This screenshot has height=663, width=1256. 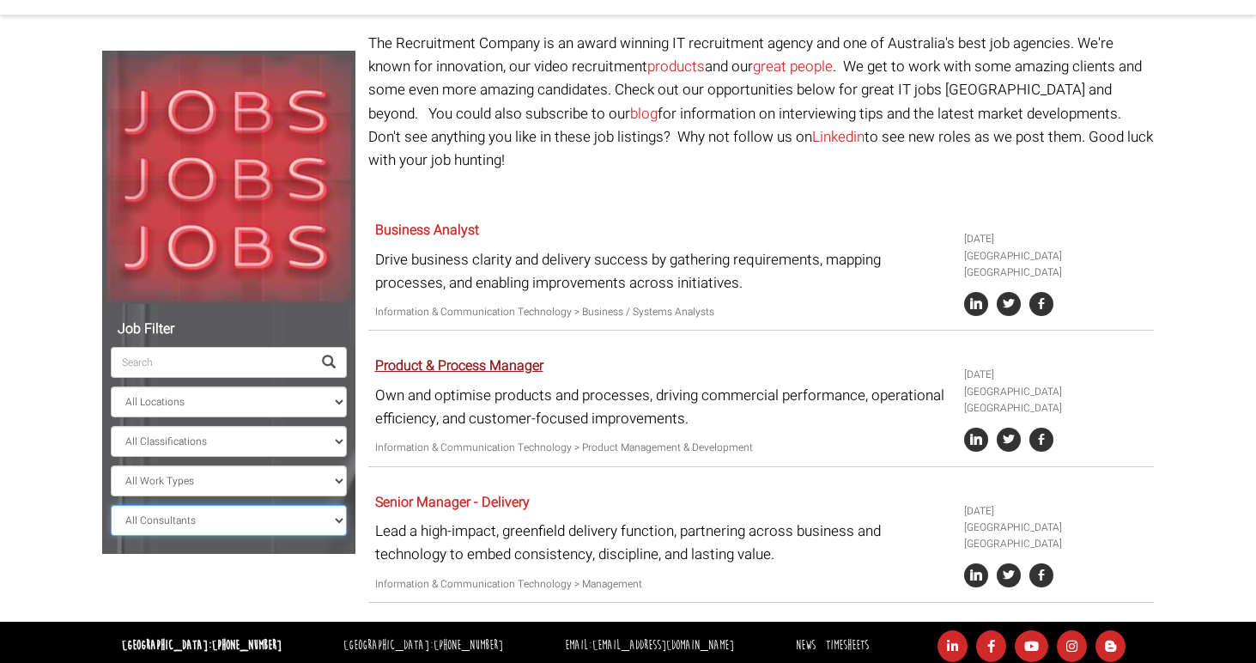 I want to click on a: Business Analyst, so click(x=427, y=230).